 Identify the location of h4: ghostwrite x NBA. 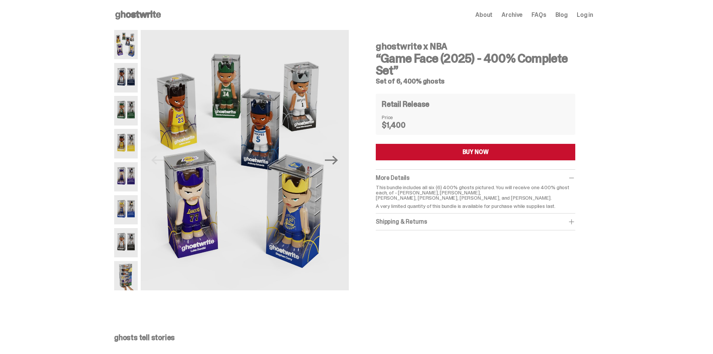
(476, 46).